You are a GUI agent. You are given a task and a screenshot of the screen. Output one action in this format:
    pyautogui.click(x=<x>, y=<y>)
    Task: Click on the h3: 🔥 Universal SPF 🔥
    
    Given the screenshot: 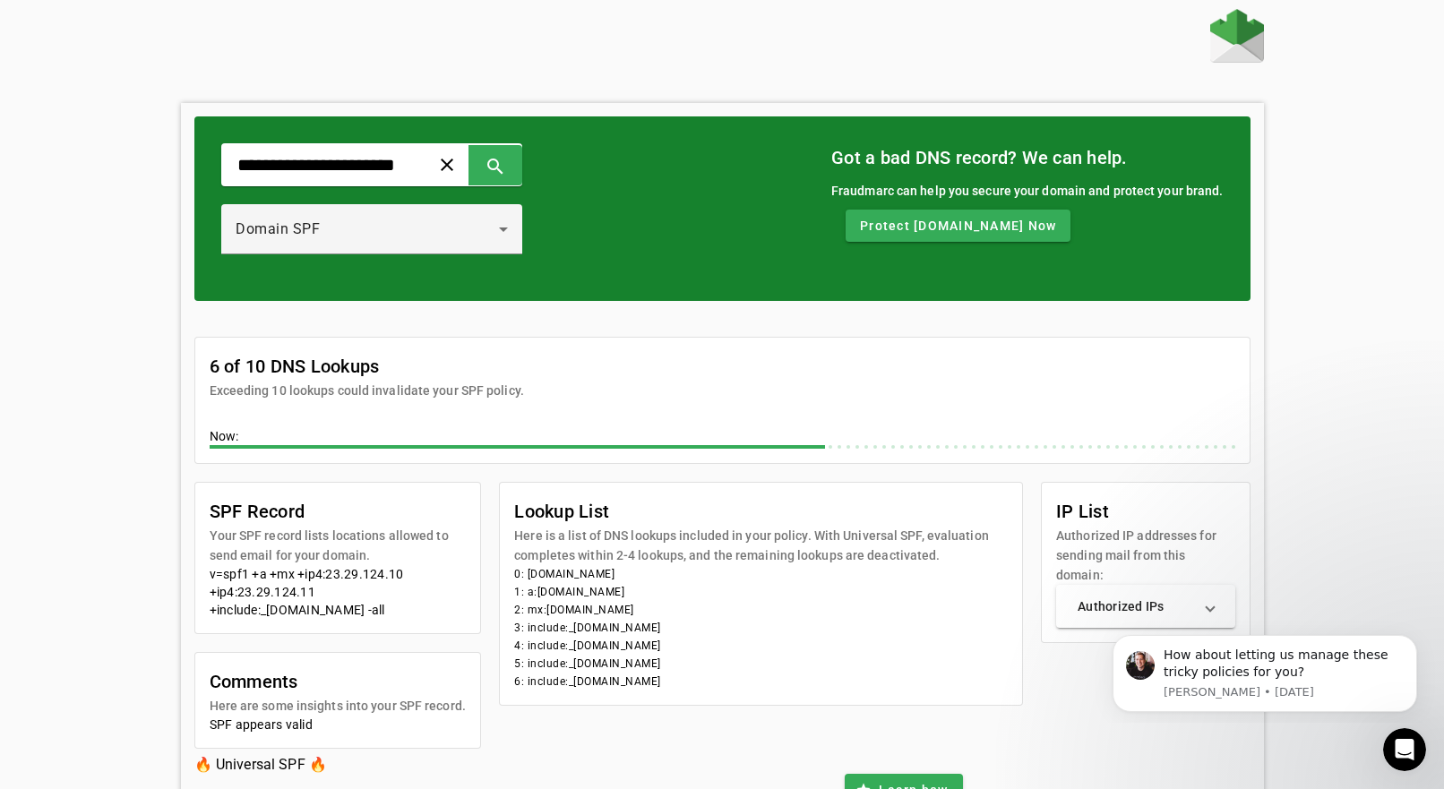 What is the action you would take?
    pyautogui.click(x=376, y=765)
    